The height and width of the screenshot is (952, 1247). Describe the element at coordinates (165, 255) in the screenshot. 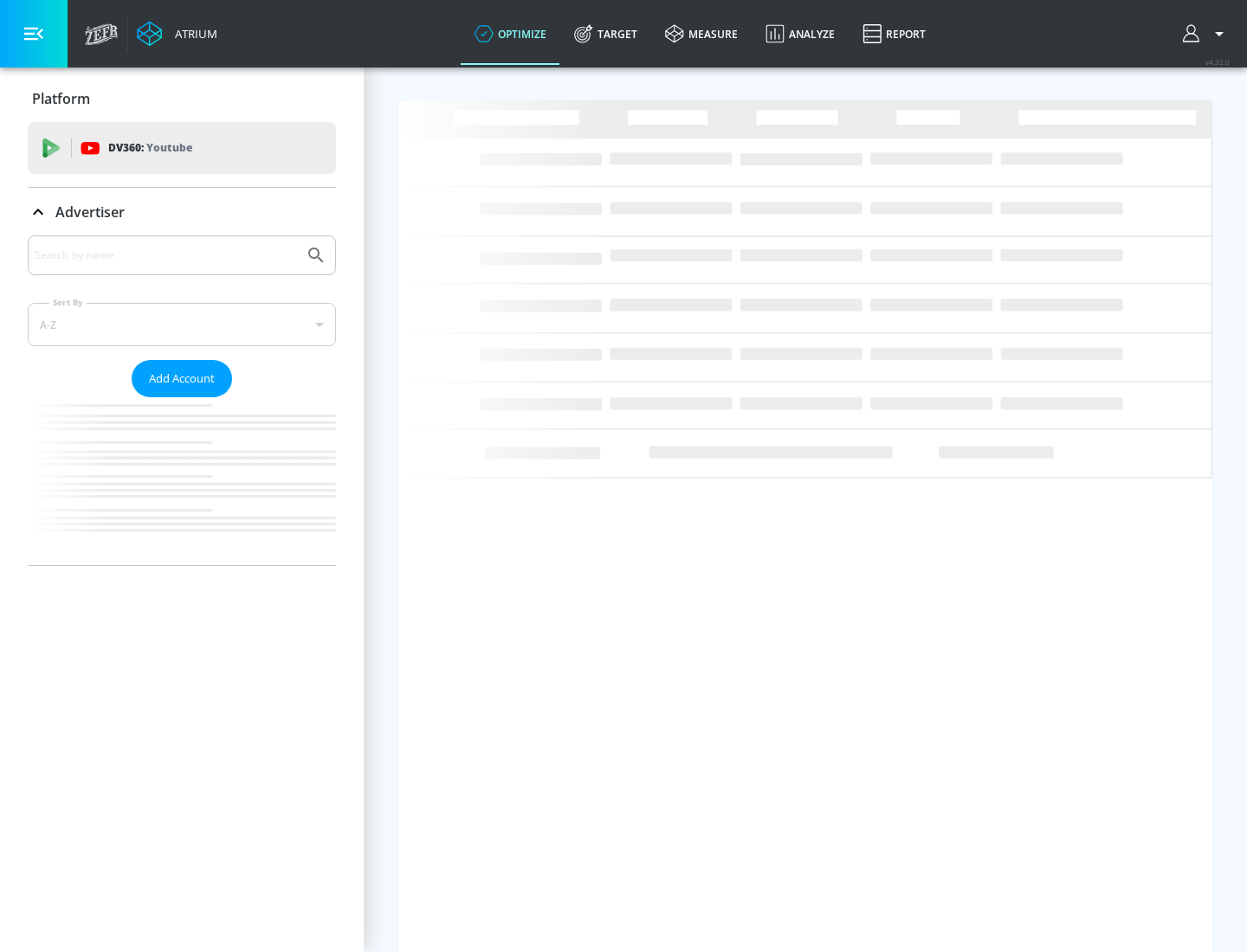

I see `input: Search by name` at that location.